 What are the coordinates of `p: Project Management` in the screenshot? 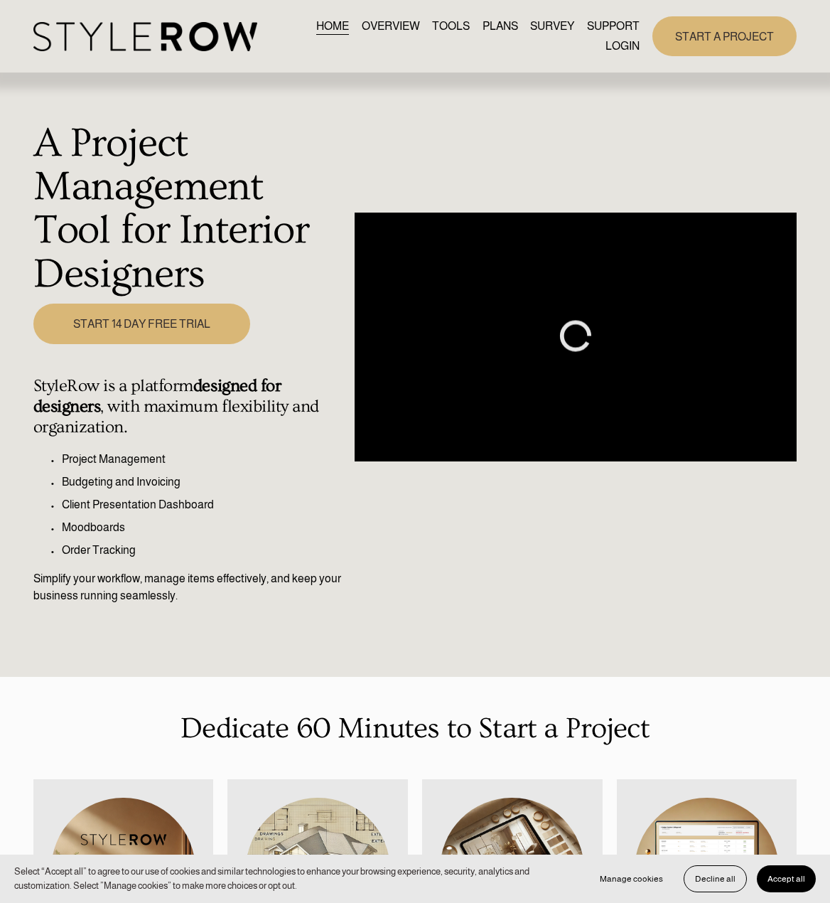 It's located at (204, 459).